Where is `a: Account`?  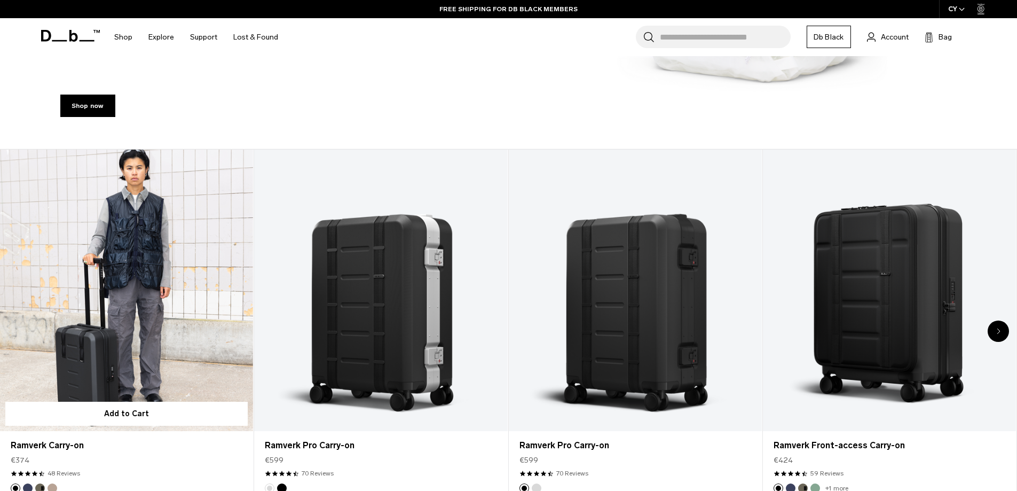
a: Account is located at coordinates (888, 37).